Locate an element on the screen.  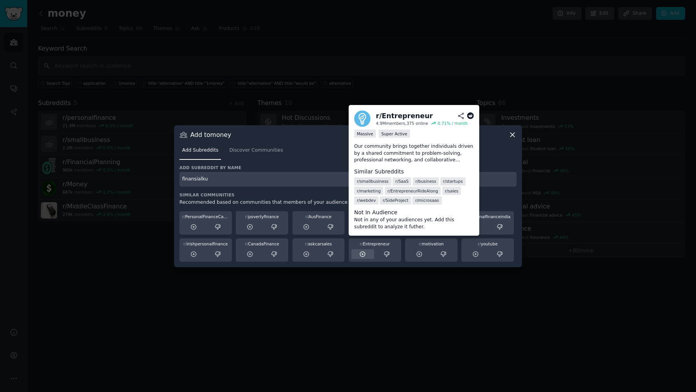
div: personalfinanceindia is located at coordinates (488, 216).